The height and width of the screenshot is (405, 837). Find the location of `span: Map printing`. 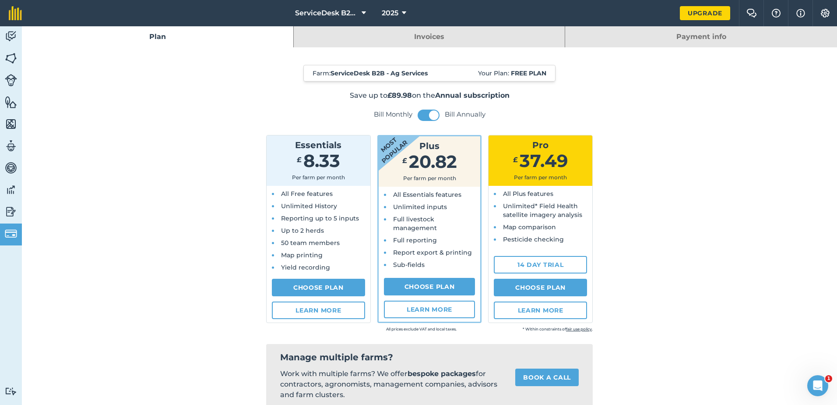

span: Map printing is located at coordinates (302, 255).